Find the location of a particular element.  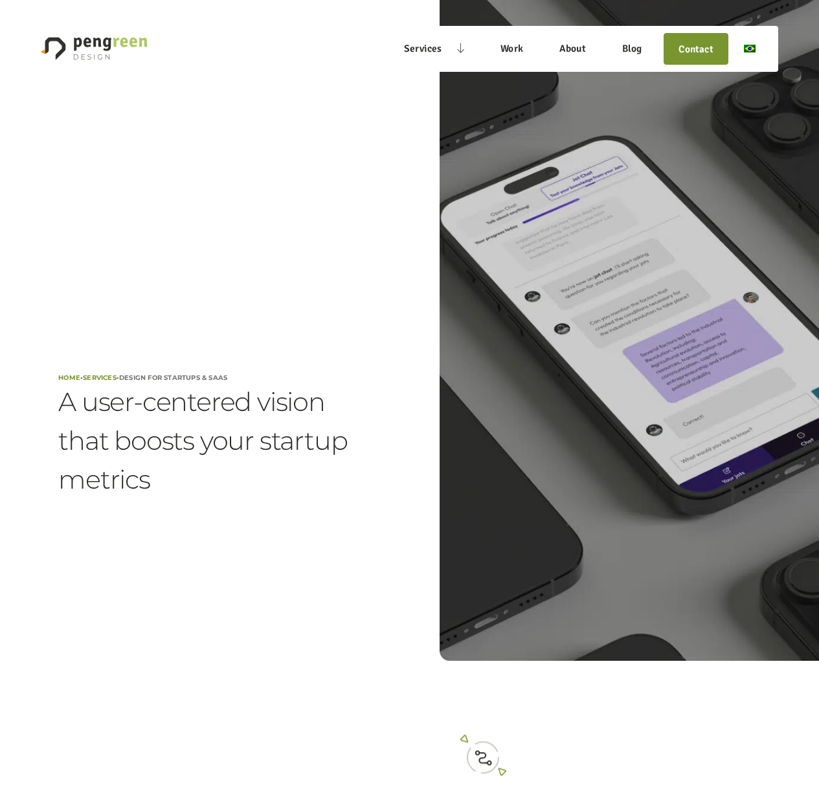

a: Contact is located at coordinates (696, 49).